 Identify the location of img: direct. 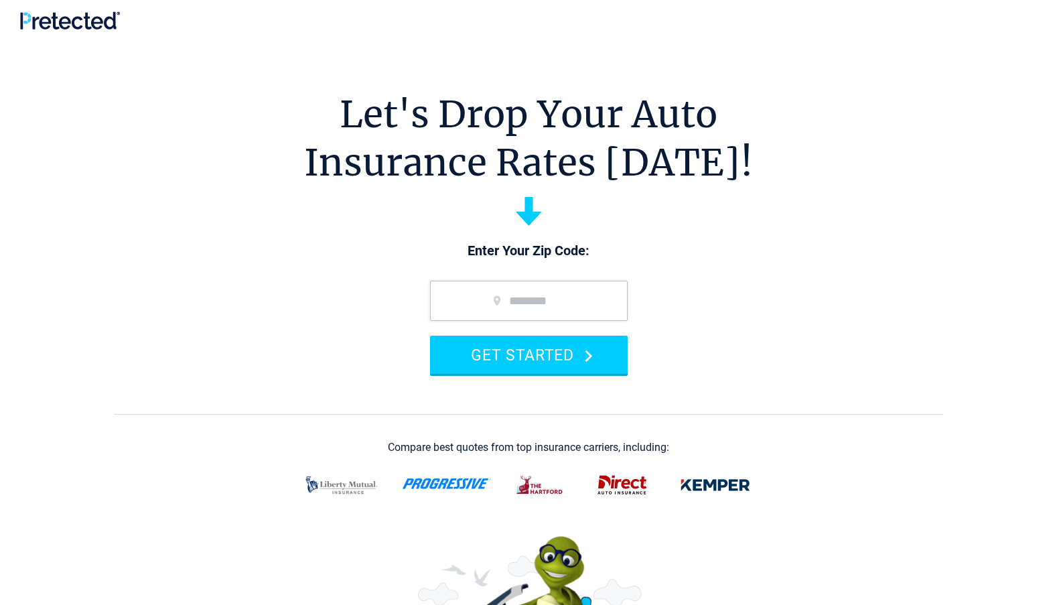
(622, 485).